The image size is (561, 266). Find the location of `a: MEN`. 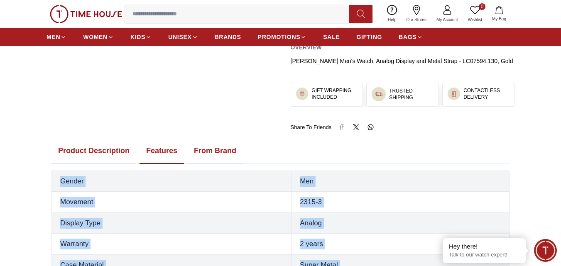

a: MEN is located at coordinates (56, 37).